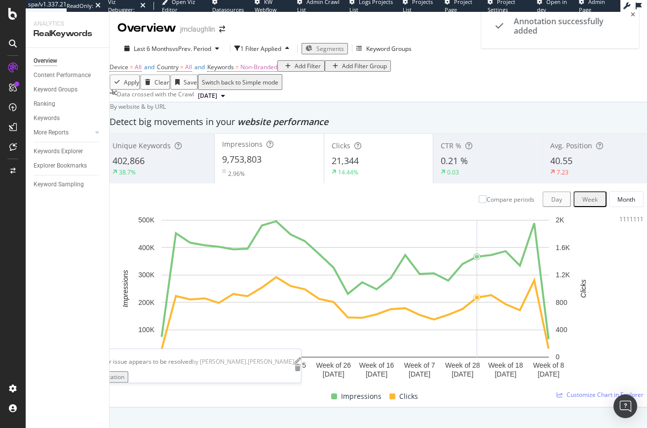 Image resolution: width=647 pixels, height=428 pixels. I want to click on div: 14.44%, so click(348, 172).